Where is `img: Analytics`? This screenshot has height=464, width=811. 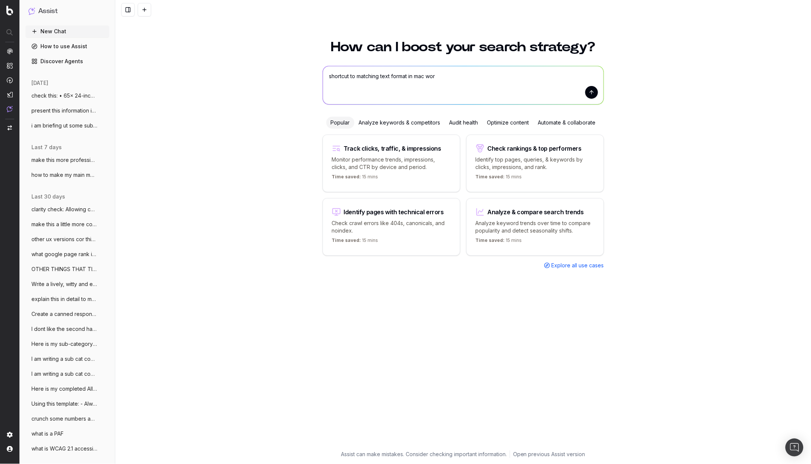 img: Analytics is located at coordinates (10, 51).